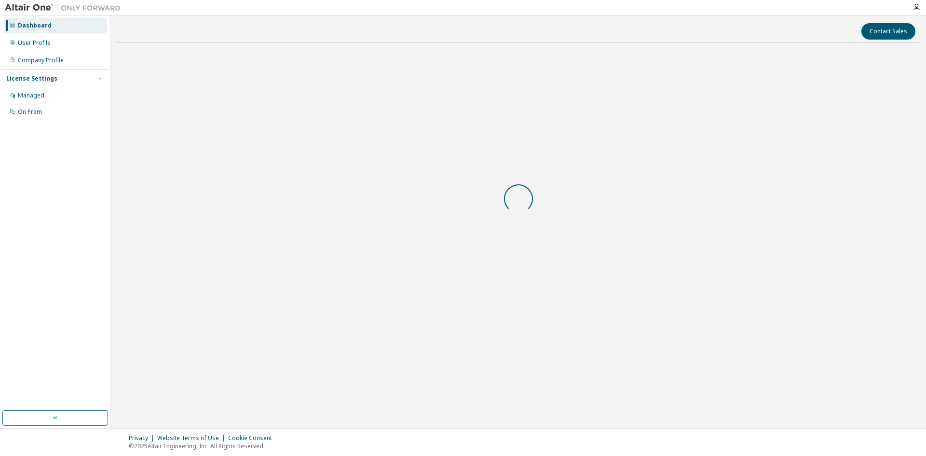 The image size is (926, 456). What do you see at coordinates (203, 446) in the screenshot?
I see `p: © 2025 Altair Engineering, Inc. All Rights Reserved.` at bounding box center [203, 446].